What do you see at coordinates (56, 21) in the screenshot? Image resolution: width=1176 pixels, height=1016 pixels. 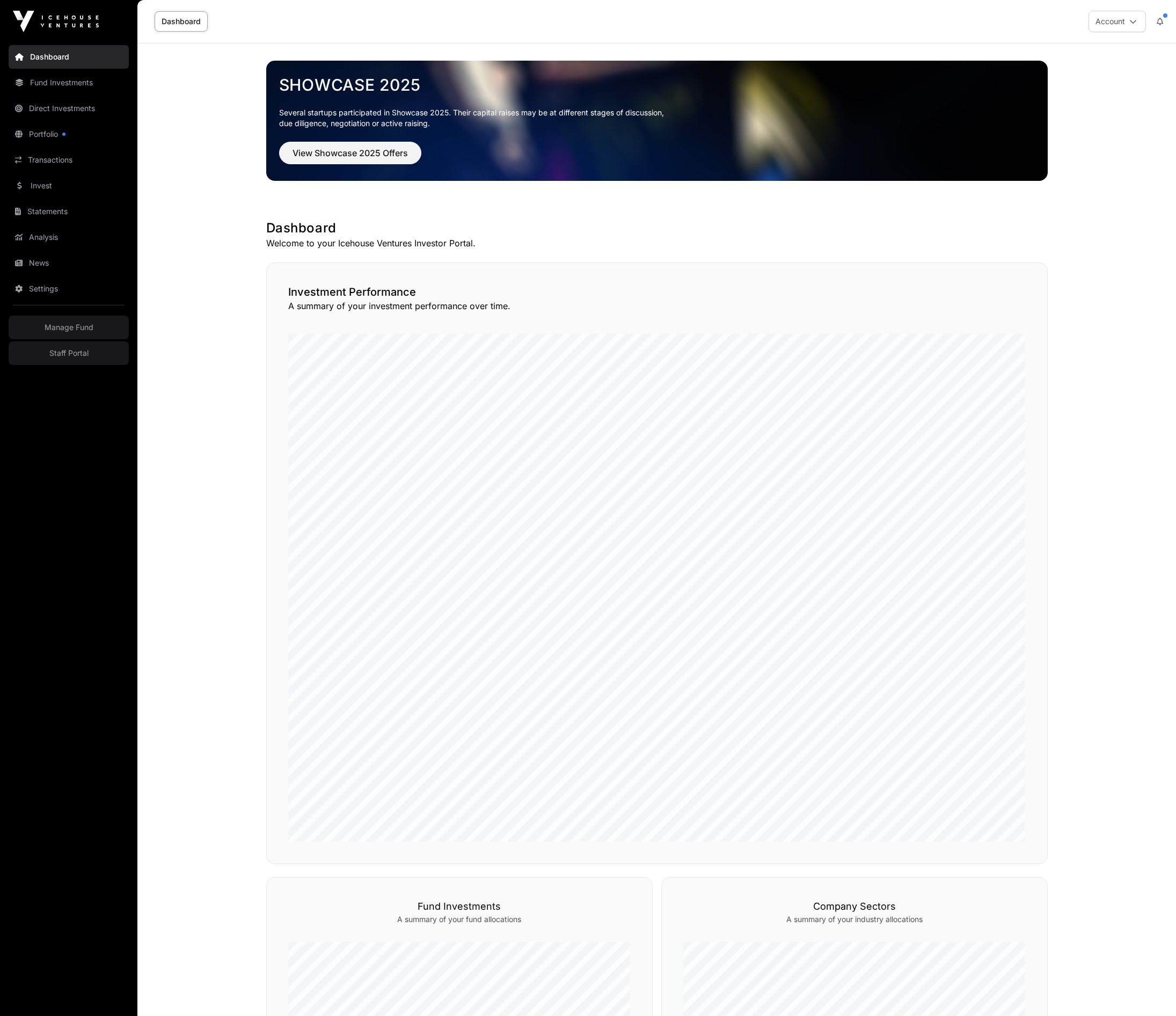 I see `img: Icehouse Ventures Logo` at bounding box center [56, 21].